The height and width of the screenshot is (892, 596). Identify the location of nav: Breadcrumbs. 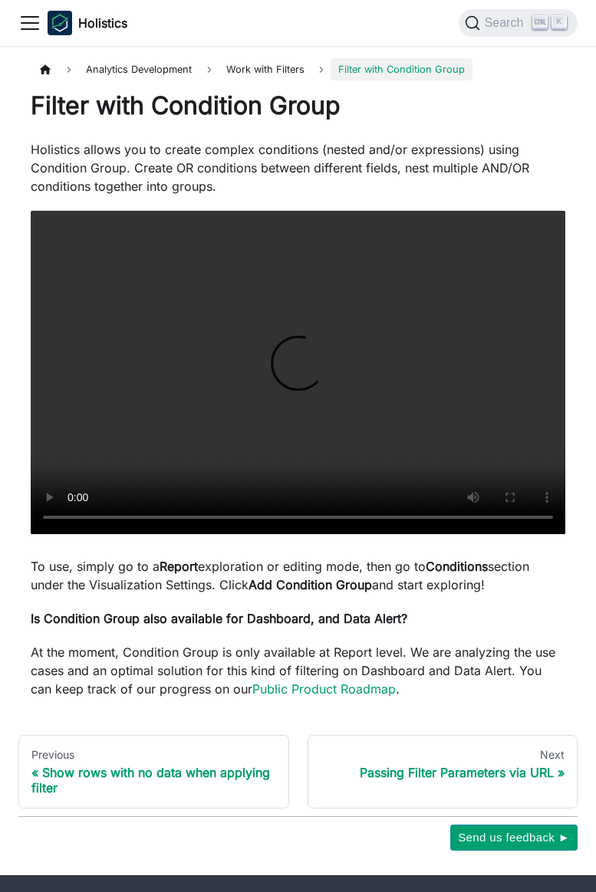
(297, 69).